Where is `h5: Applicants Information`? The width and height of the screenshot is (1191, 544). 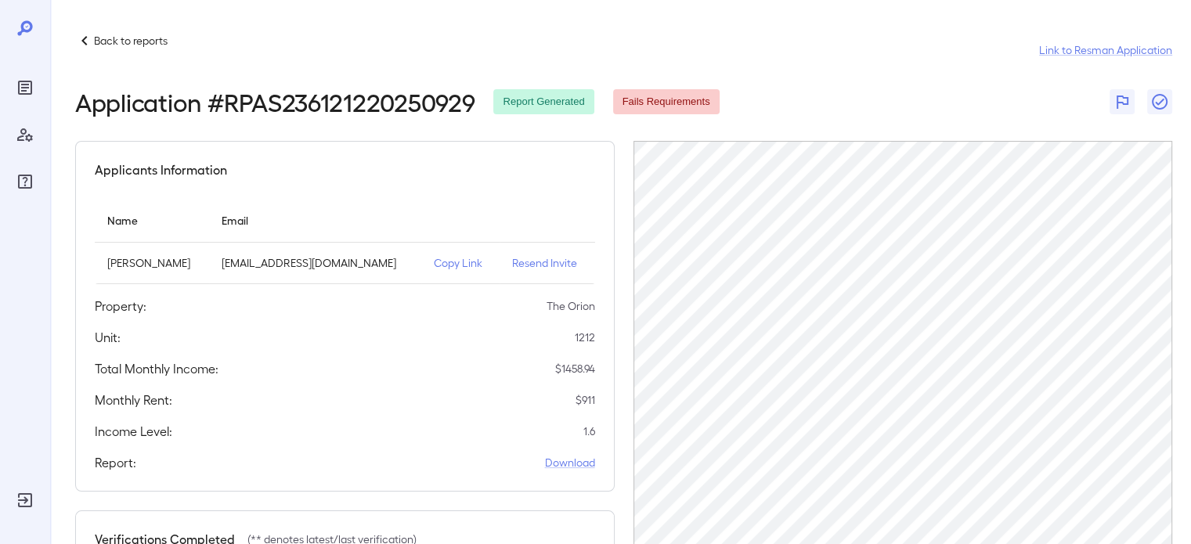 h5: Applicants Information is located at coordinates (161, 170).